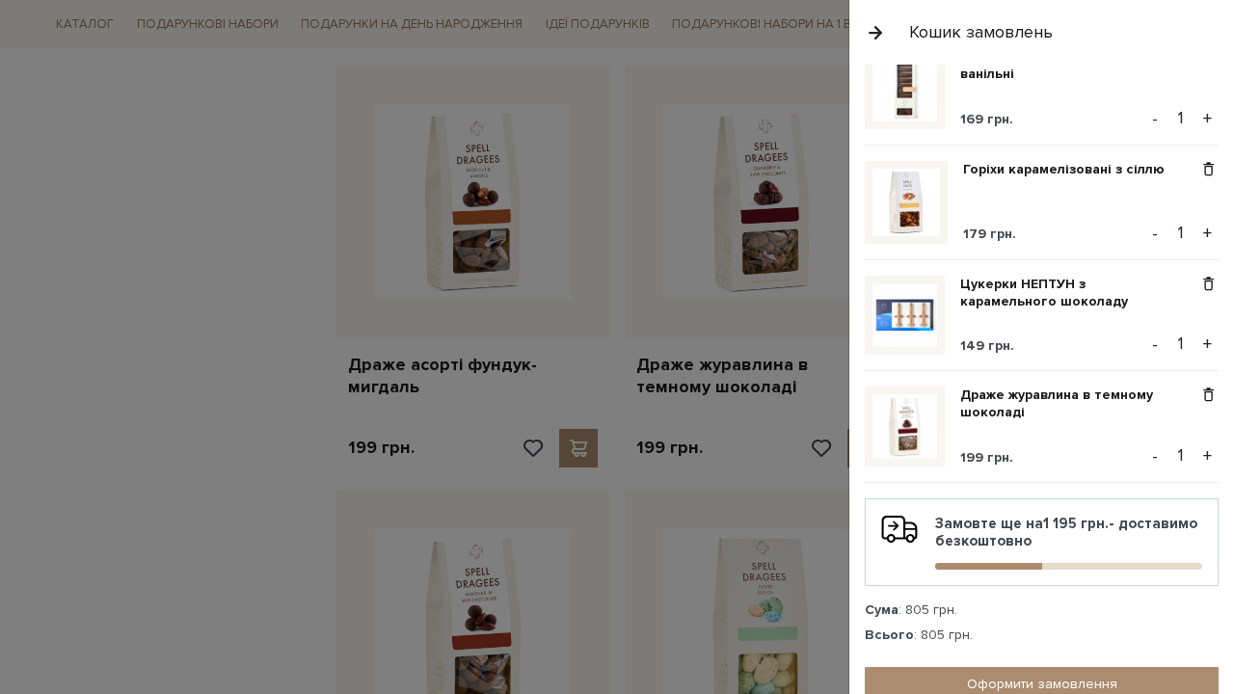 This screenshot has width=1234, height=694. I want to click on strong: Всього, so click(889, 634).